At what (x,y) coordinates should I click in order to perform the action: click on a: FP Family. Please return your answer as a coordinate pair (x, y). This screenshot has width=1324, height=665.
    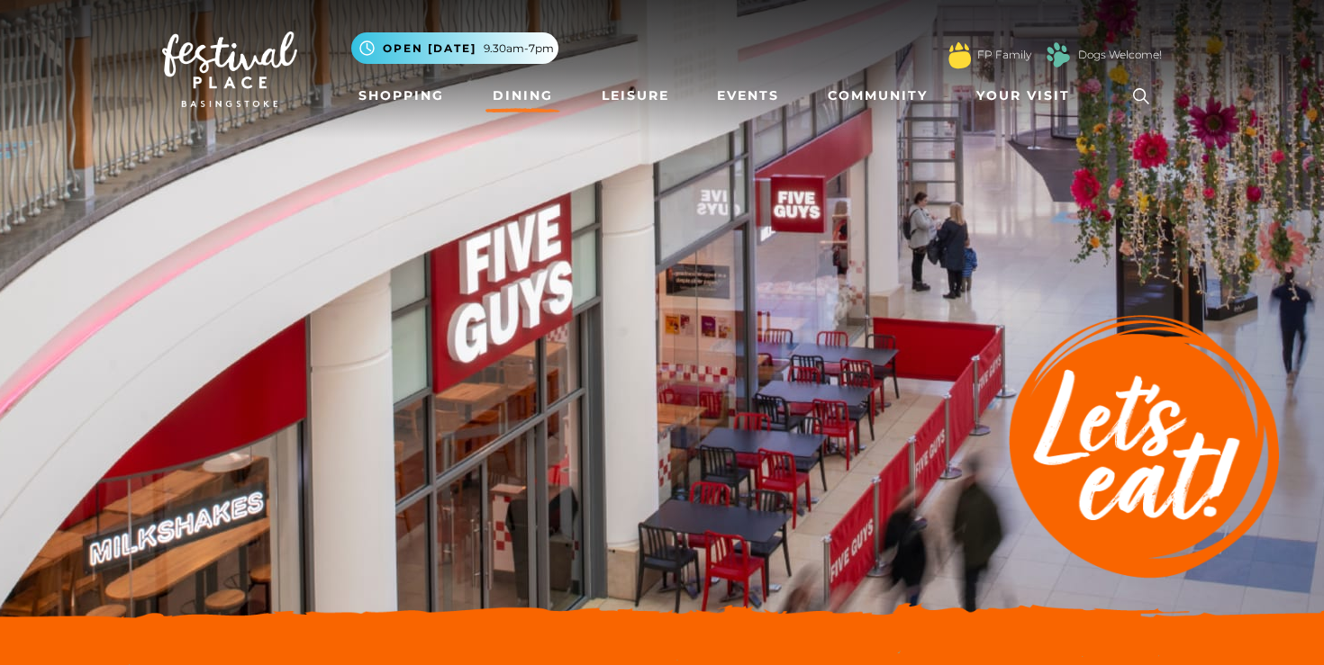
    Looking at the image, I should click on (1004, 55).